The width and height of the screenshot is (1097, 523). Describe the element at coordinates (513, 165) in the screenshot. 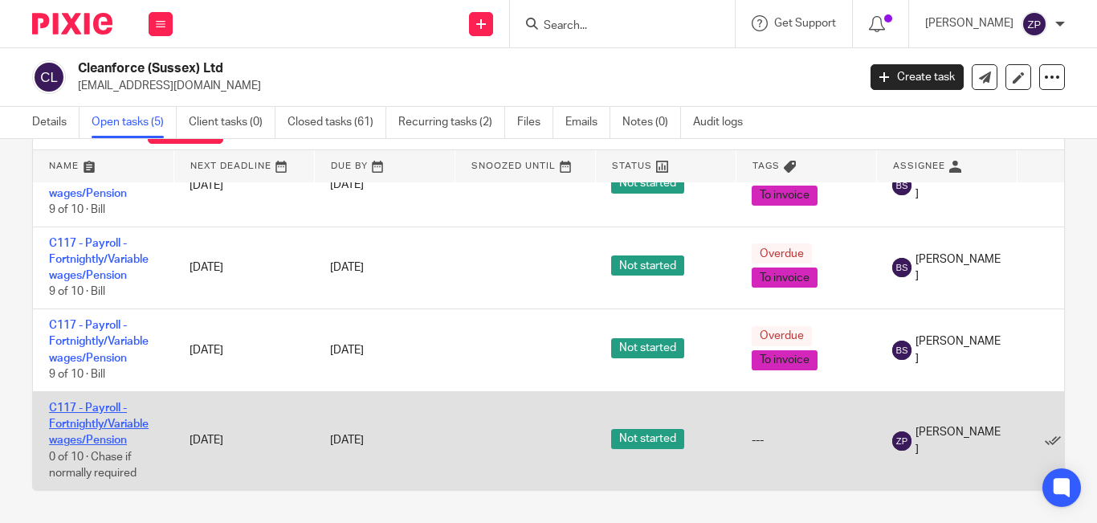

I see `span: Snoozed Until` at that location.